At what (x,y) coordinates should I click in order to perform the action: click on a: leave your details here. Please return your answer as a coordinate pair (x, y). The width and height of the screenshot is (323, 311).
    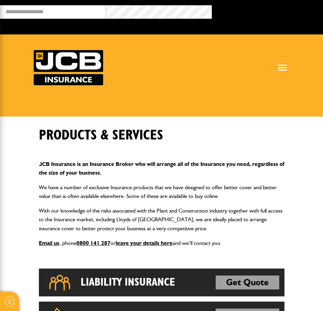
    Looking at the image, I should click on (144, 243).